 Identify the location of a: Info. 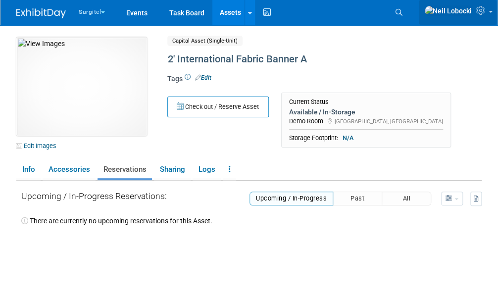
(28, 169).